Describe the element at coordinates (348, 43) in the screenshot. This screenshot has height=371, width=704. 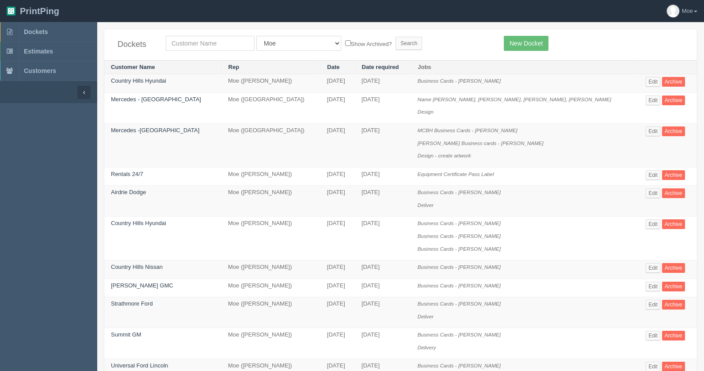
I see `input: Show Archived?` at that location.